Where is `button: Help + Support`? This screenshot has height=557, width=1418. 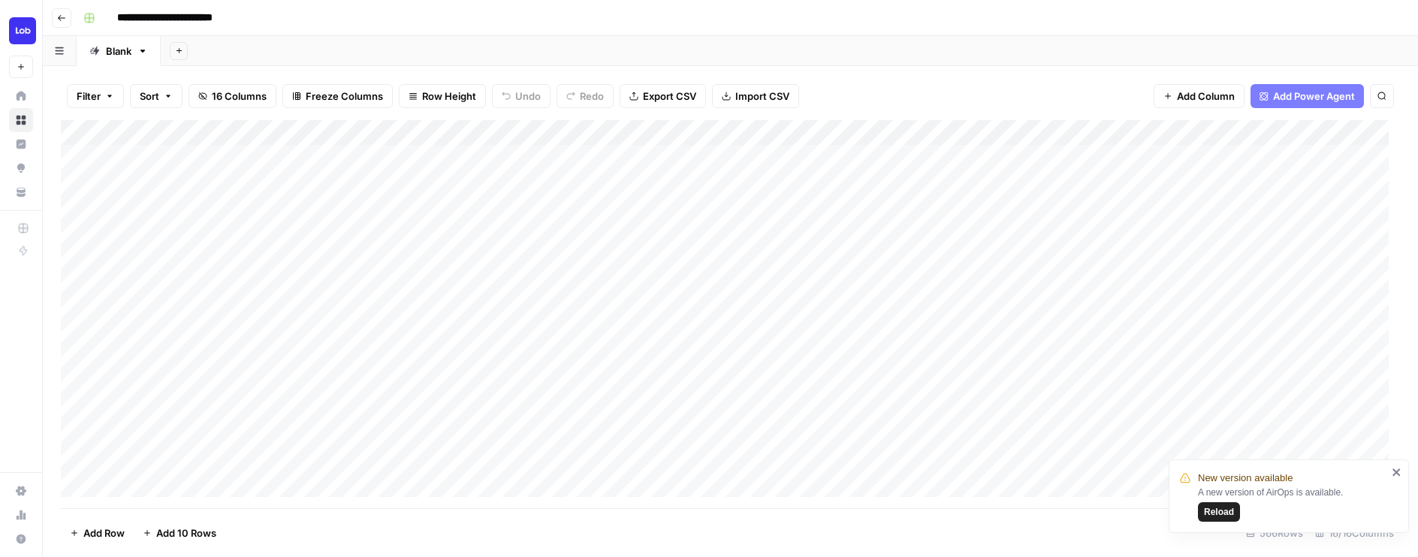
button: Help + Support is located at coordinates (21, 539).